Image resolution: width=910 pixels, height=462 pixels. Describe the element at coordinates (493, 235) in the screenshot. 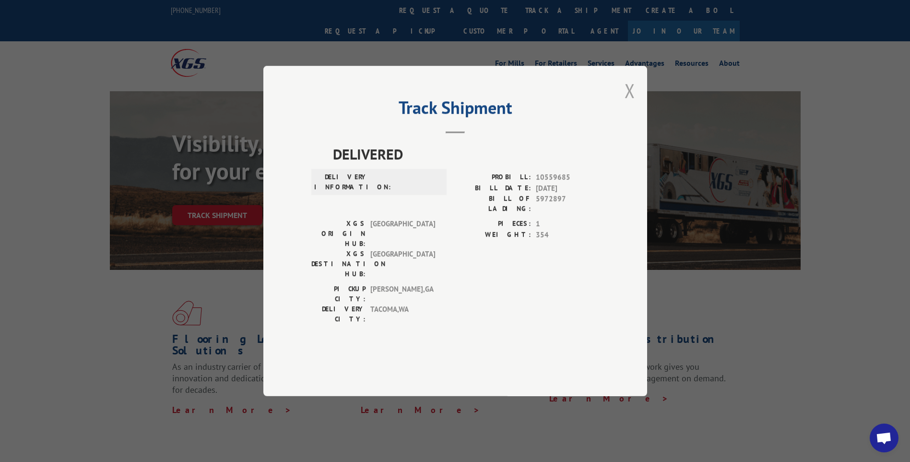

I see `label: WEIGHT:` at that location.